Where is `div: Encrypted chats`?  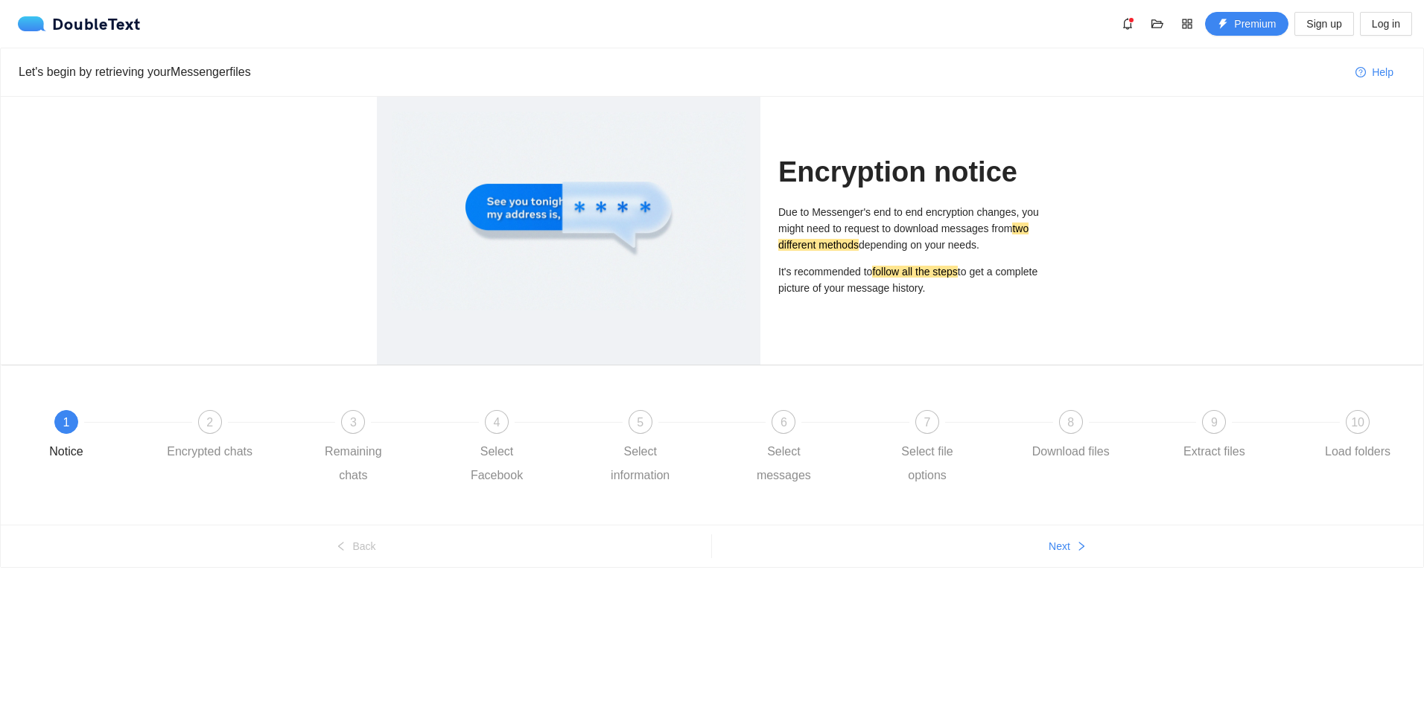 div: Encrypted chats is located at coordinates (209, 452).